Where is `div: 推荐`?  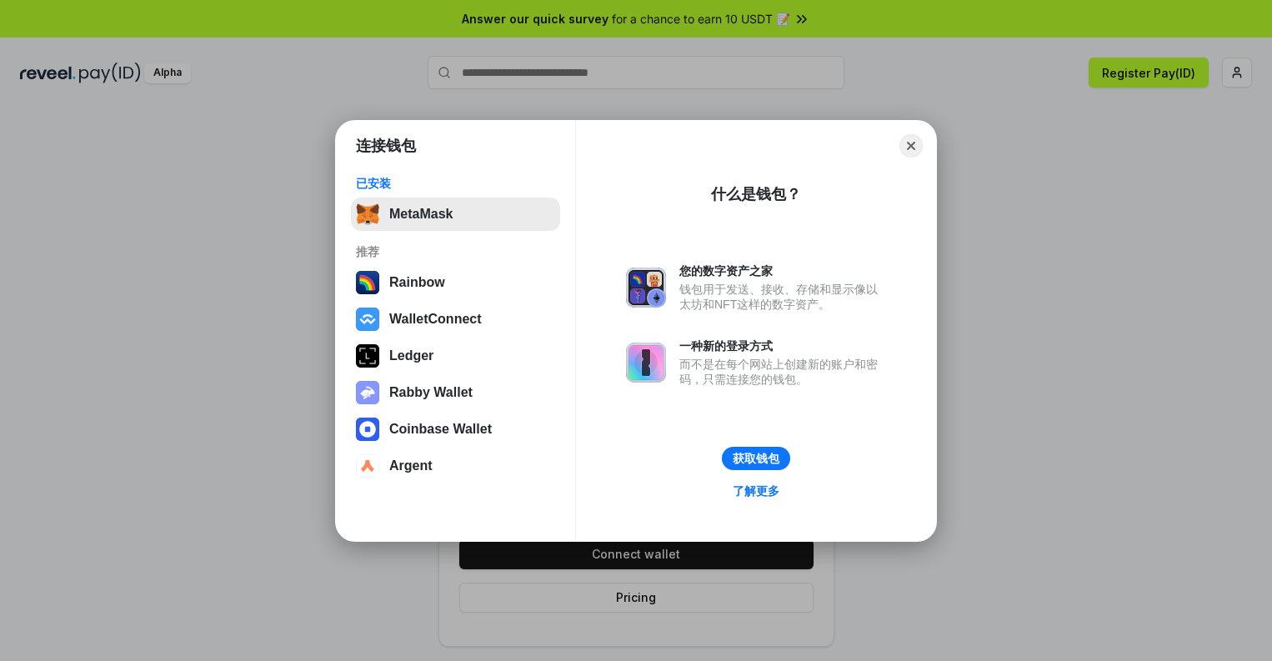 div: 推荐 is located at coordinates (455, 252).